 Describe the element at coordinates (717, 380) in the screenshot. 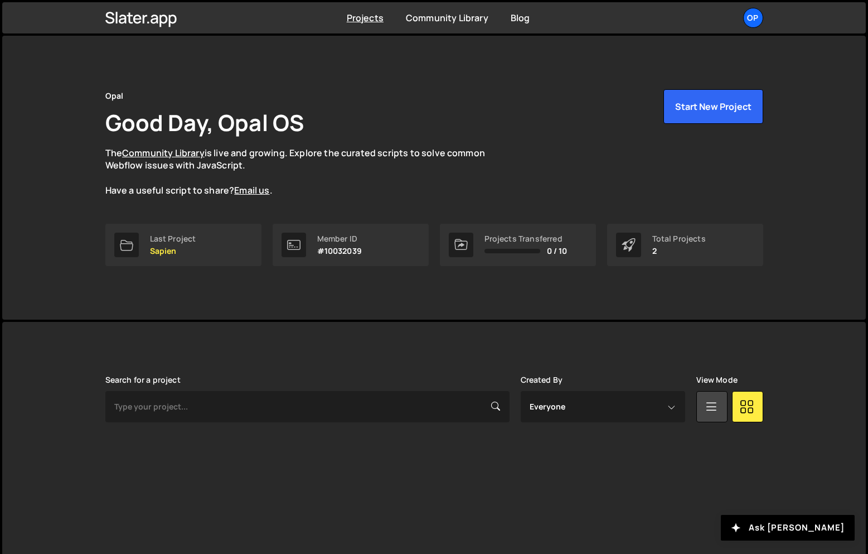

I see `label: View Mode` at that location.